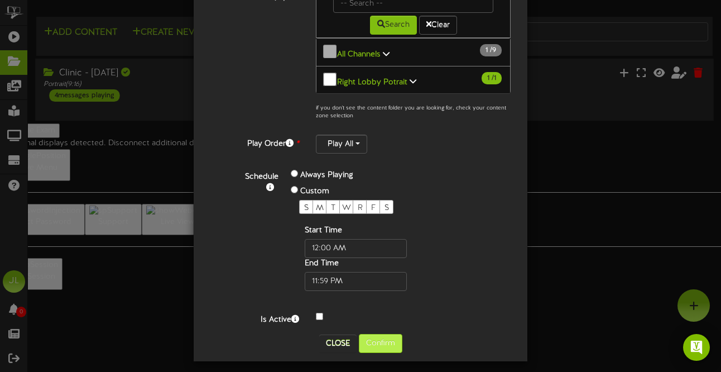  What do you see at coordinates (338, 343) in the screenshot?
I see `button: Close` at bounding box center [338, 343].